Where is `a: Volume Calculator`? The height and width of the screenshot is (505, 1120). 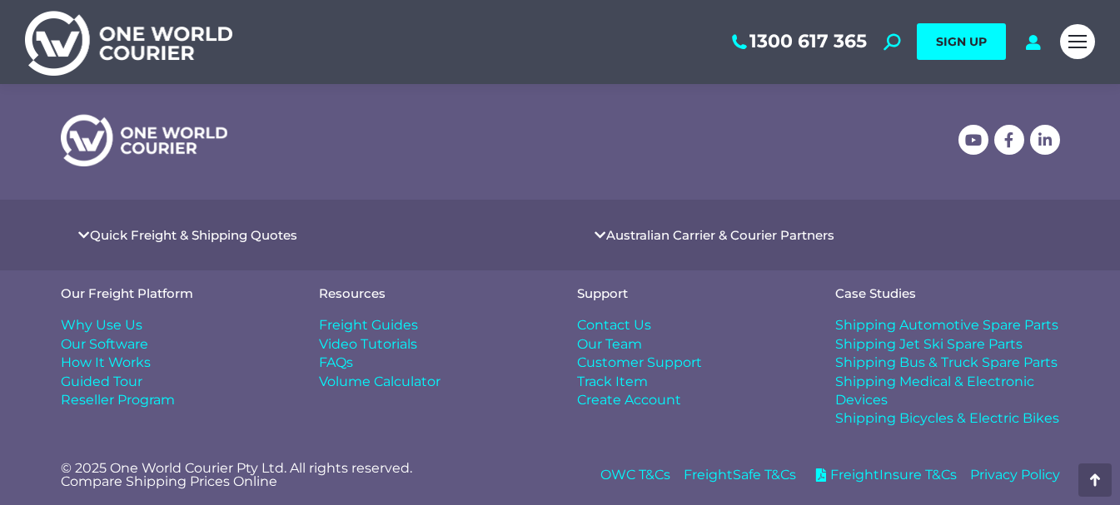 a: Volume Calculator is located at coordinates (431, 382).